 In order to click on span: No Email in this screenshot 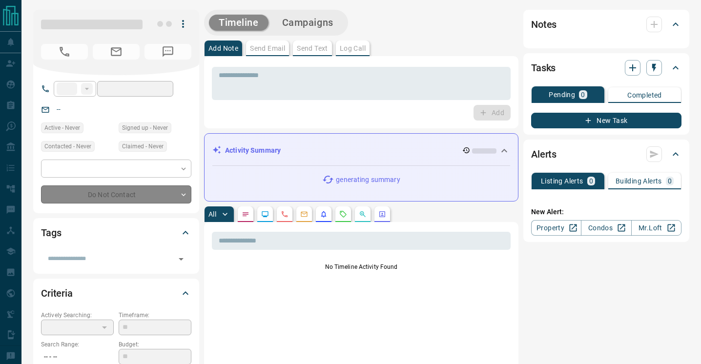, I will do `click(116, 52)`.